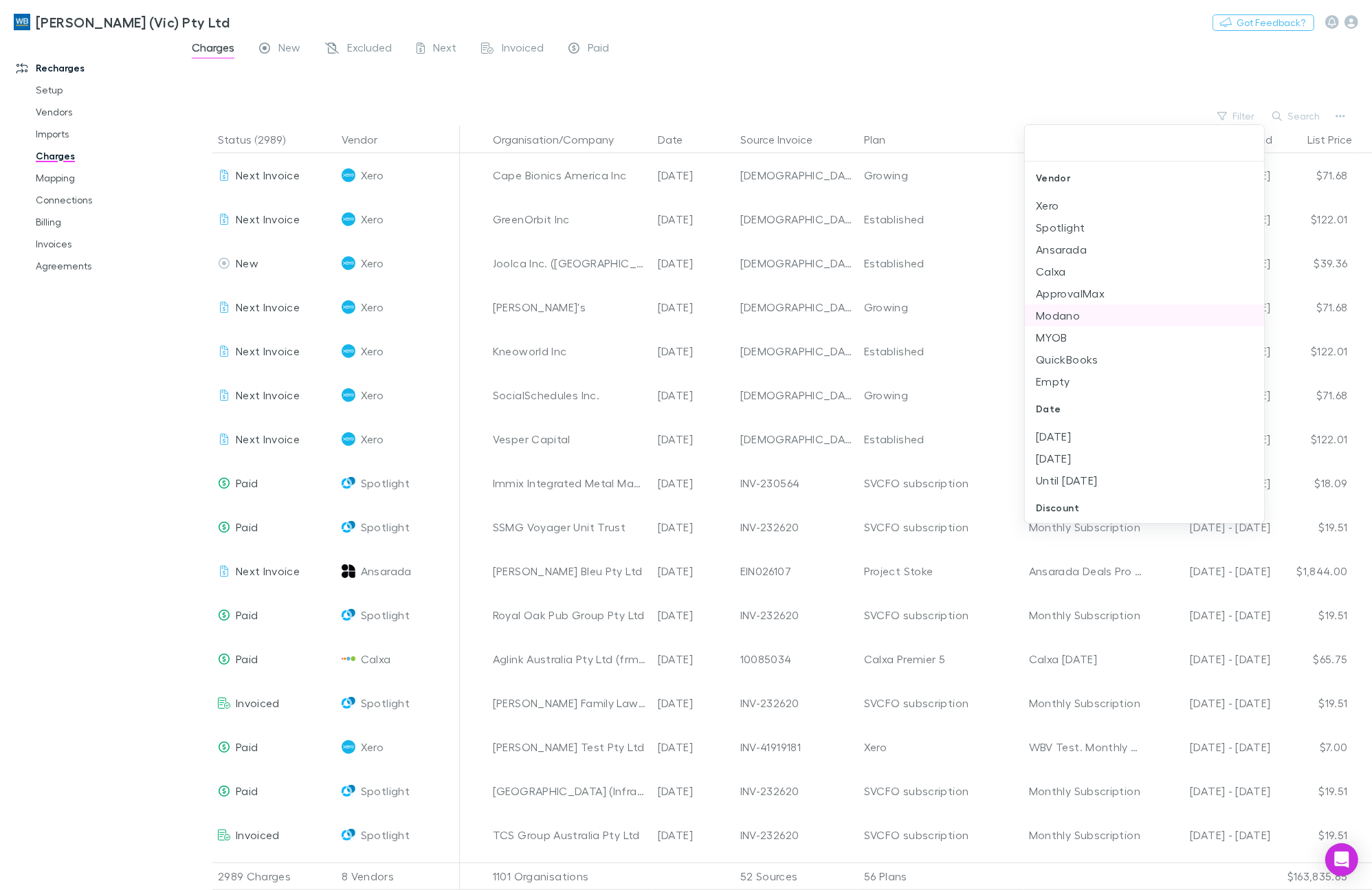  What do you see at coordinates (1144, 293) in the screenshot?
I see `li: ApprovalMax` at bounding box center [1144, 293].